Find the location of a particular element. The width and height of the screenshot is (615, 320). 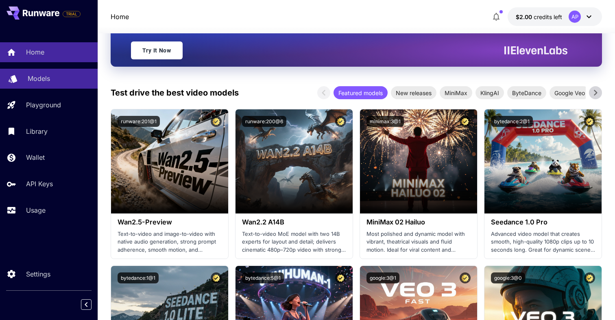

button: minimax:3@1 is located at coordinates (385, 121).